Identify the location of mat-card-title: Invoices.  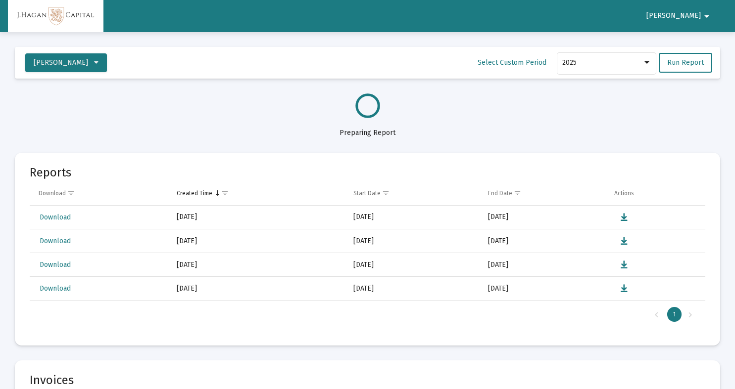
(51, 380).